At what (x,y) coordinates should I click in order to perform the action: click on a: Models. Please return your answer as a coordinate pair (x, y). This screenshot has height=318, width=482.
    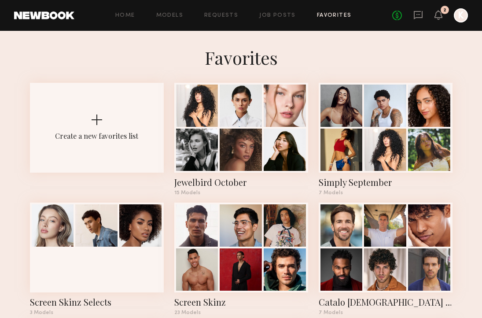
    Looking at the image, I should click on (169, 15).